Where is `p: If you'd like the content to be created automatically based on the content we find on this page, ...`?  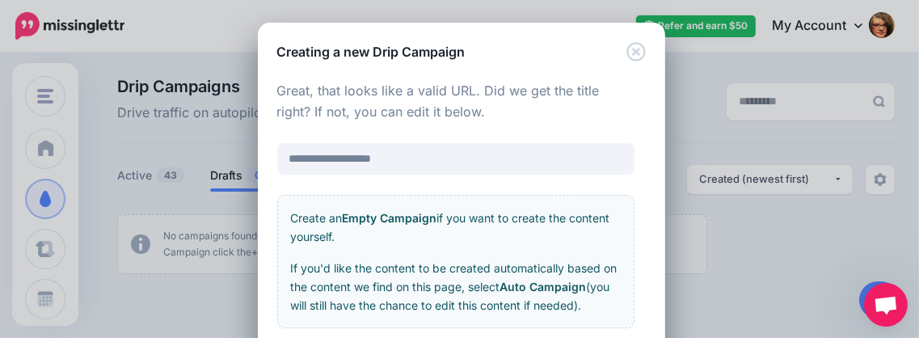
p: If you'd like the content to be created automatically based on the content we find on this page, ... is located at coordinates (456, 286).